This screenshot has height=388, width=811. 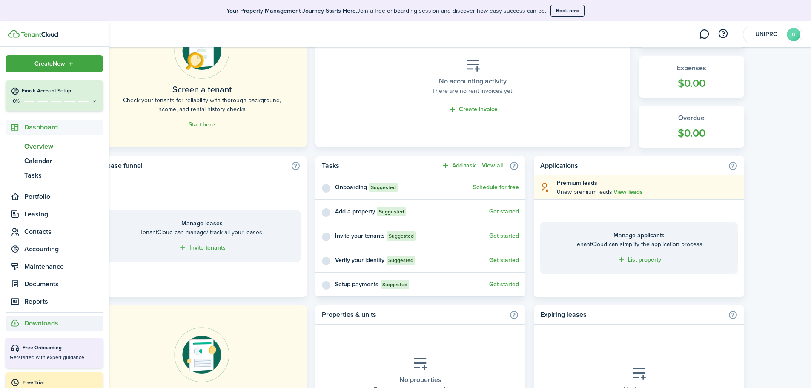 I want to click on span: Downloads, so click(x=41, y=323).